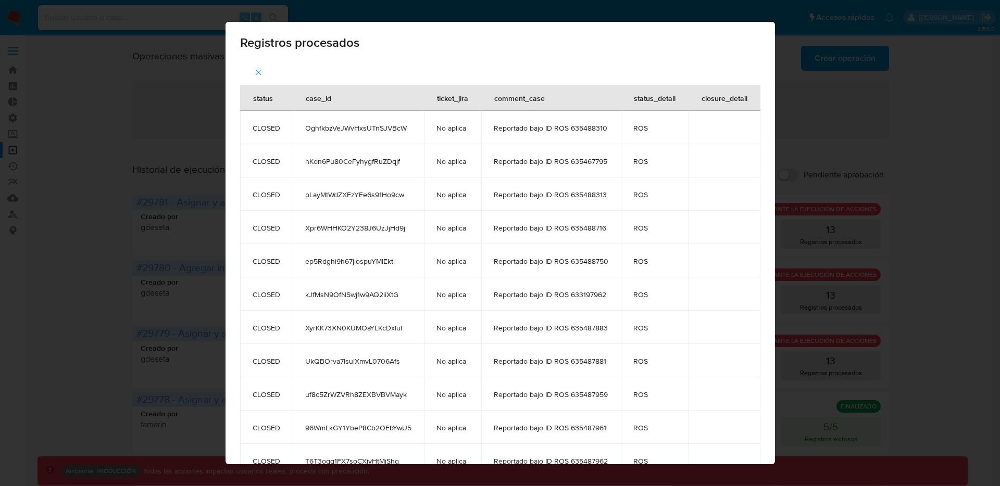 The height and width of the screenshot is (486, 1000). Describe the element at coordinates (655, 98) in the screenshot. I see `div: status_detail` at that location.